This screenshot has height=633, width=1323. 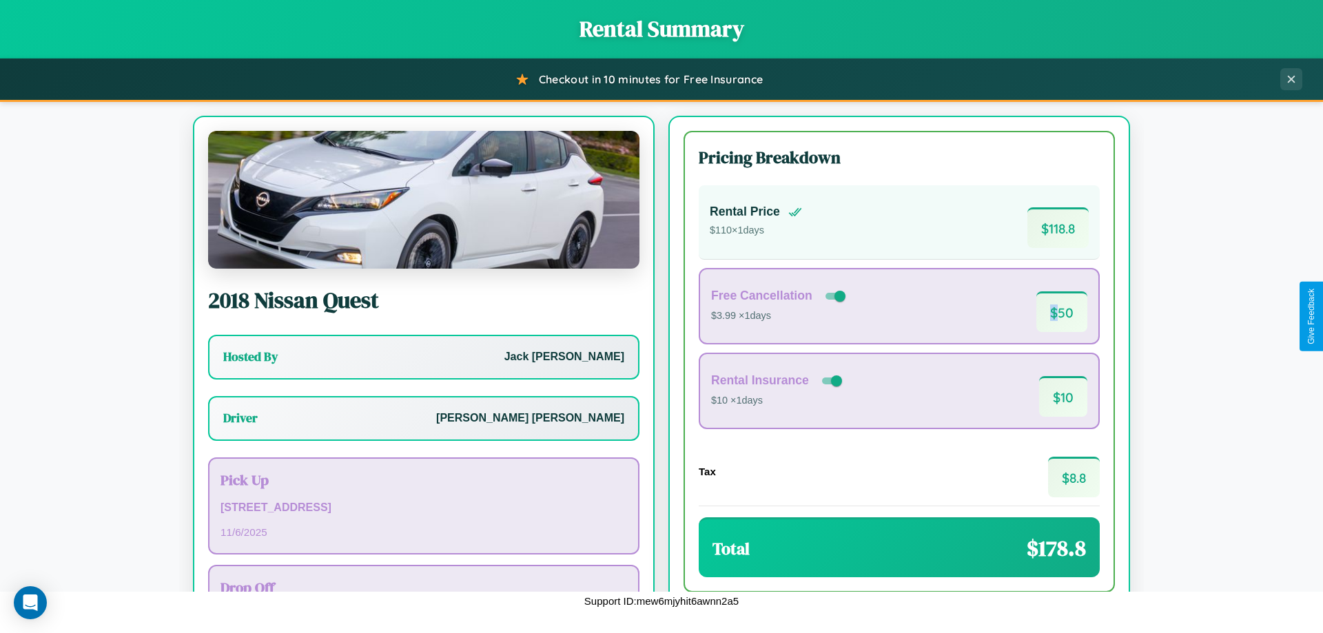 I want to click on h4: Tax, so click(x=707, y=471).